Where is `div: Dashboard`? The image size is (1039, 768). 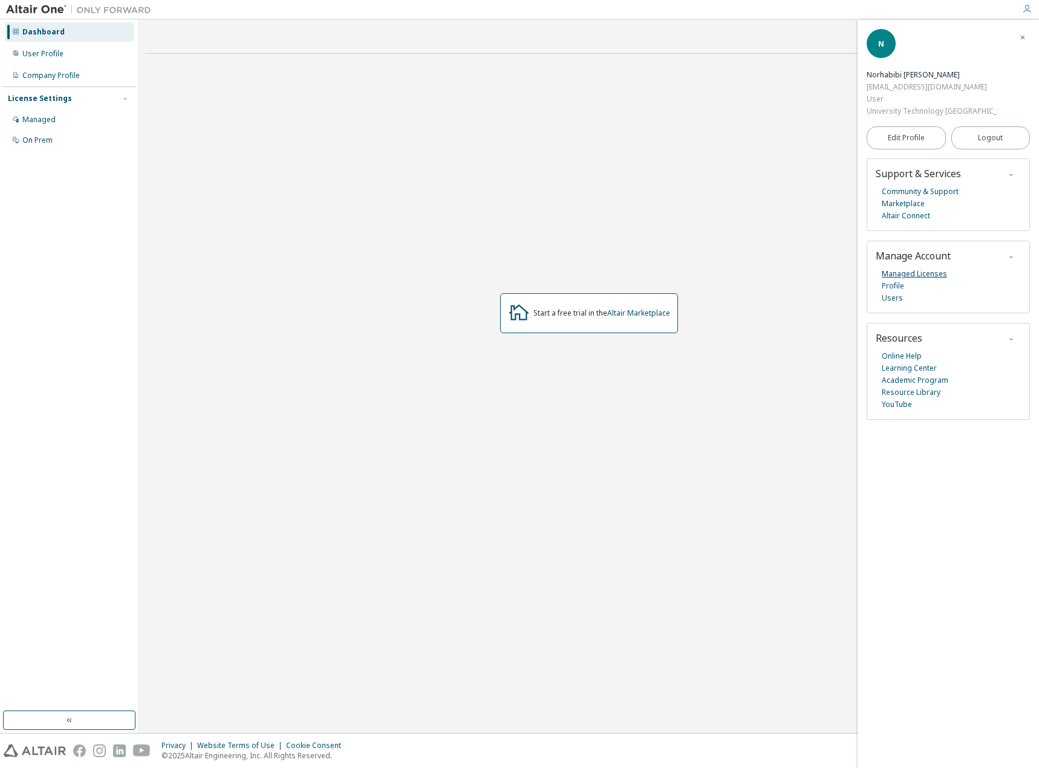
div: Dashboard is located at coordinates (44, 32).